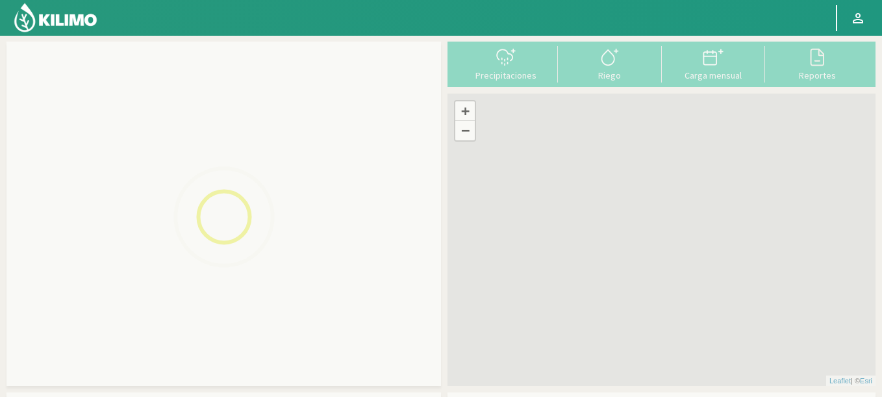  Describe the element at coordinates (817, 63) in the screenshot. I see `button: Reportes` at that location.